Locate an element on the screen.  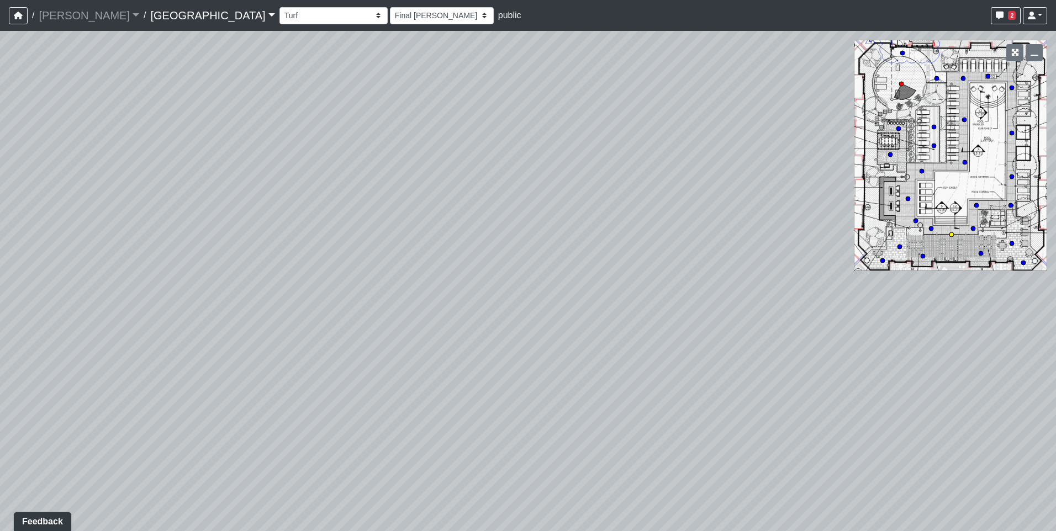
span: public is located at coordinates (510, 15).